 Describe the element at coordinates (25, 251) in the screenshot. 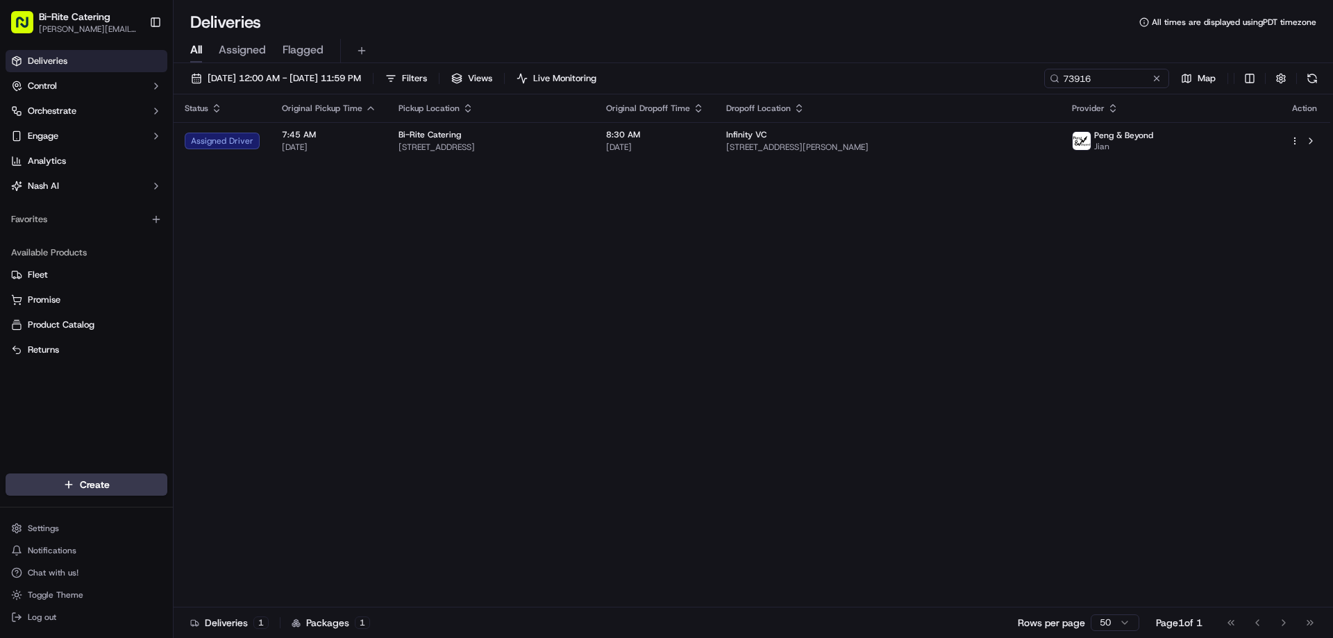

I see `img: Joseph V.` at that location.